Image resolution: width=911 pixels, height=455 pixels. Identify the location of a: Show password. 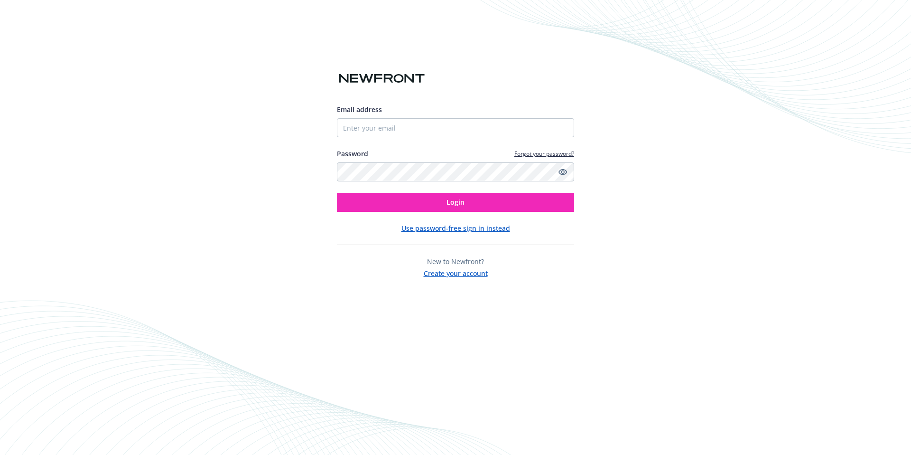
(563, 172).